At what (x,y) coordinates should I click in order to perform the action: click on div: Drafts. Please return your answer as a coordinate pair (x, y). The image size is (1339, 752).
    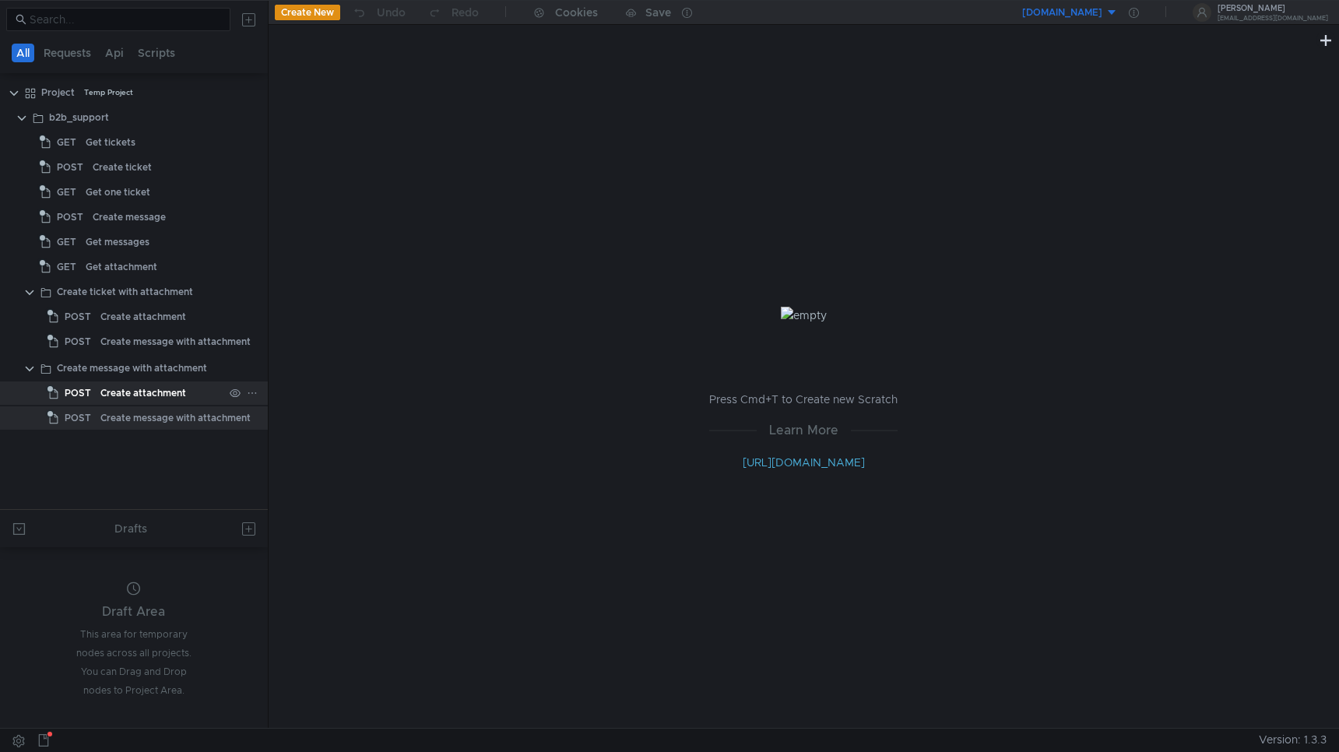
    Looking at the image, I should click on (131, 529).